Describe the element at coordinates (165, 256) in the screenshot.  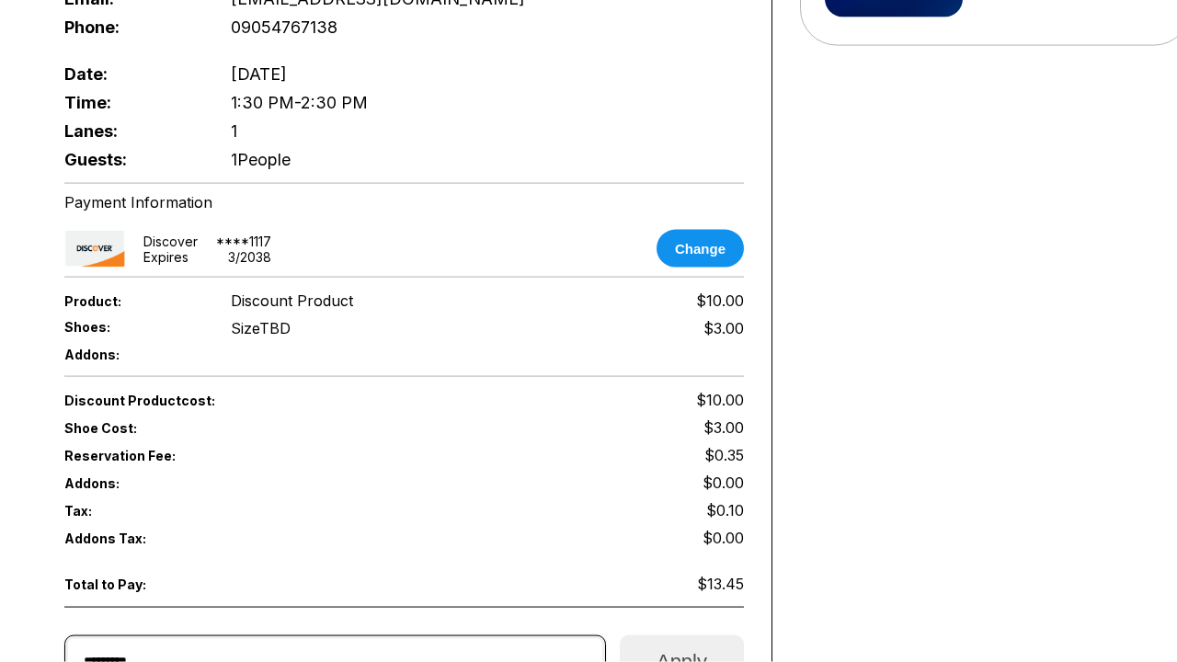
I see `div: Expires` at that location.